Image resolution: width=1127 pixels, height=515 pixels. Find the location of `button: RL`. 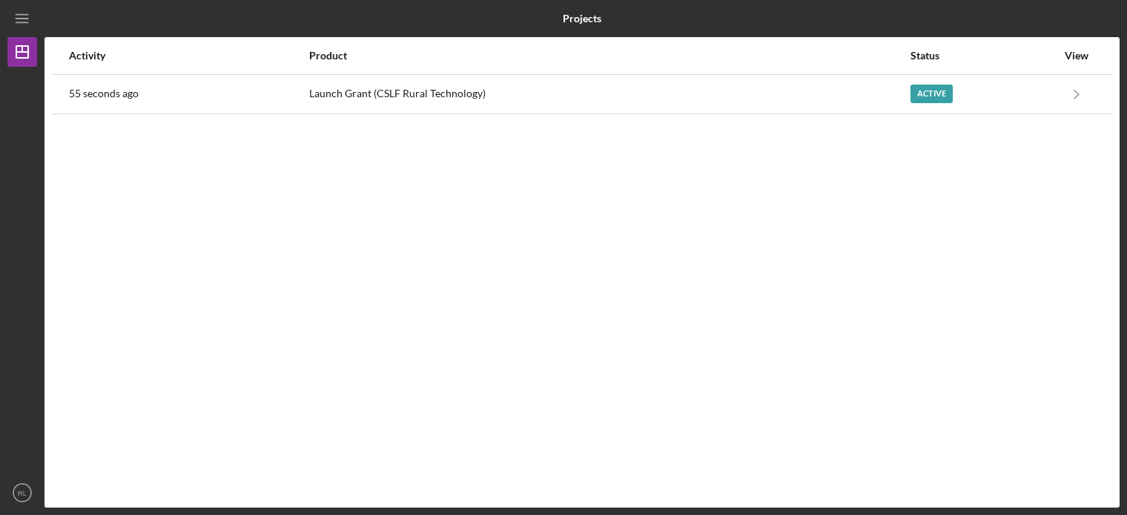

button: RL is located at coordinates (22, 492).